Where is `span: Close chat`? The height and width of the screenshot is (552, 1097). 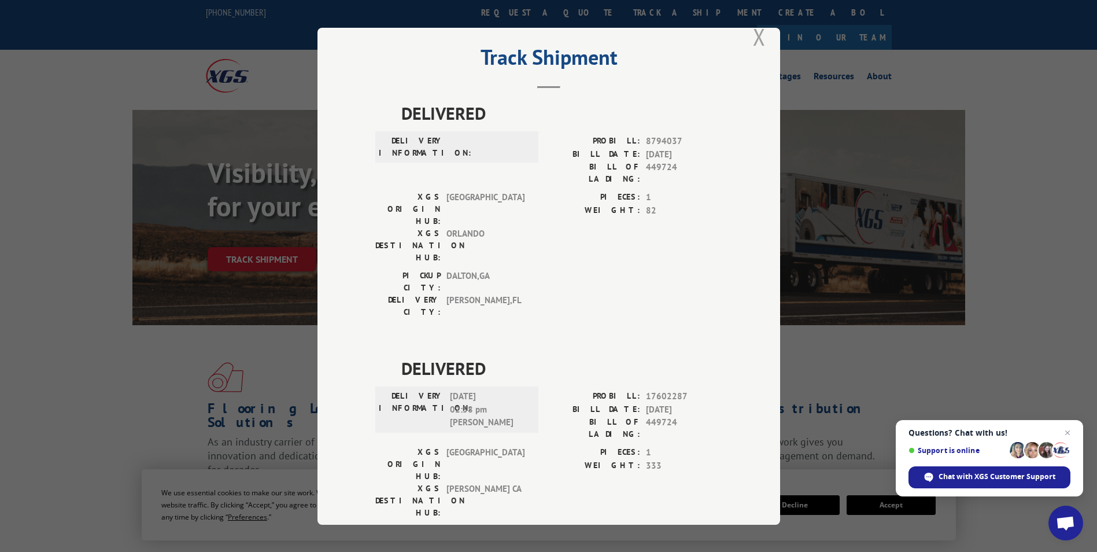
span: Close chat is located at coordinates (1067, 433).